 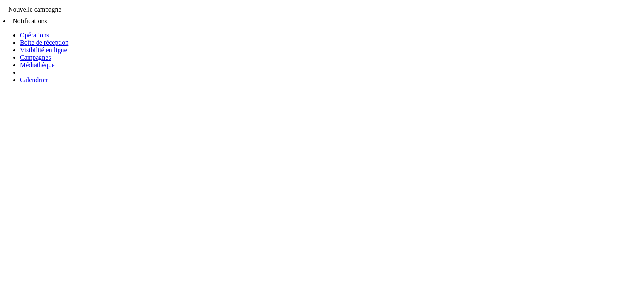 I want to click on a: Calendrier, so click(x=34, y=80).